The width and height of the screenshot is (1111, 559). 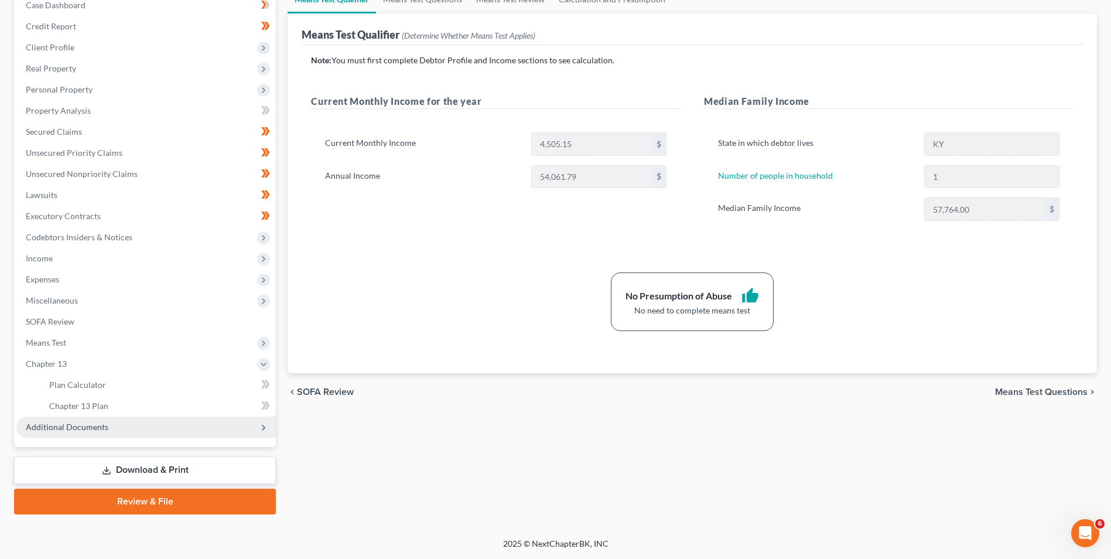 I want to click on span: Personal Property, so click(x=59, y=89).